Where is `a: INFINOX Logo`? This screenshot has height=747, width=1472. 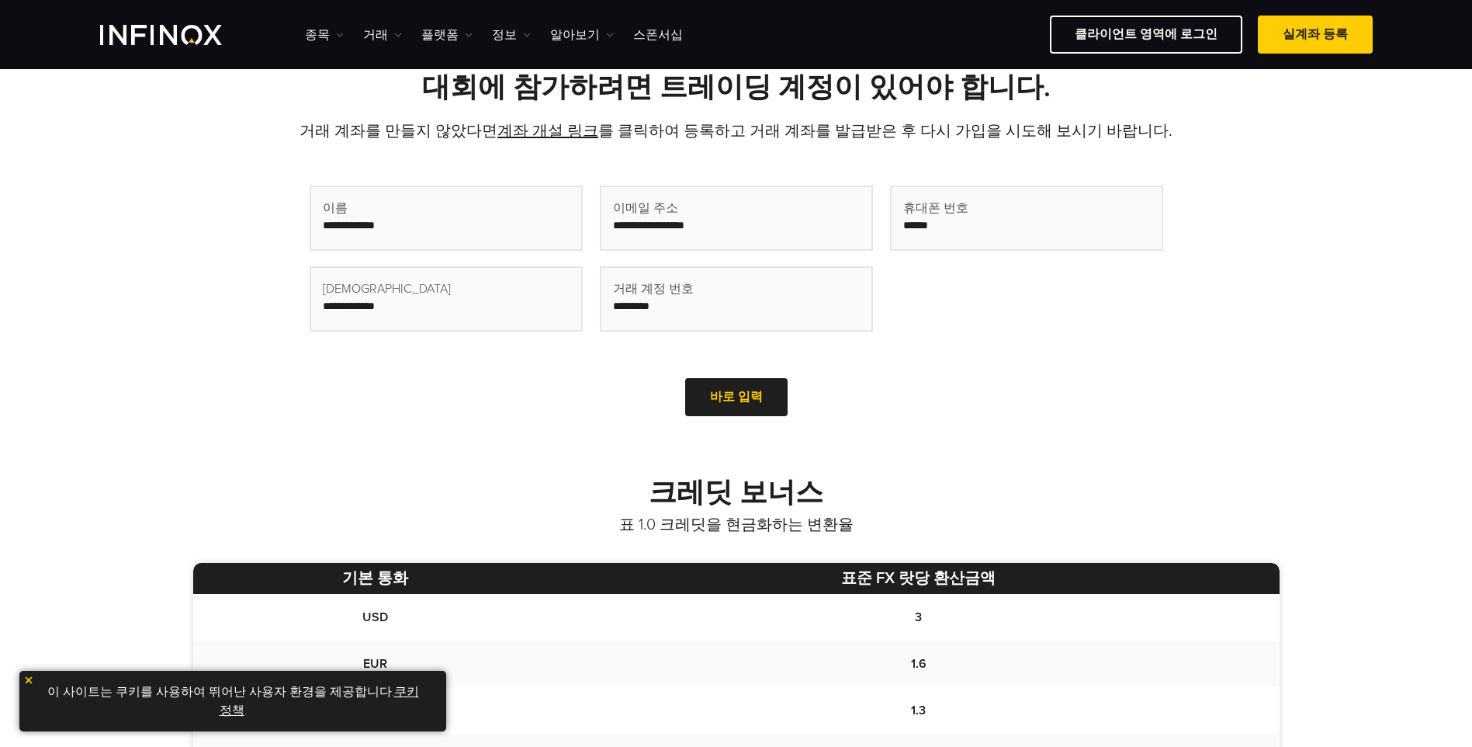 a: INFINOX Logo is located at coordinates (179, 35).